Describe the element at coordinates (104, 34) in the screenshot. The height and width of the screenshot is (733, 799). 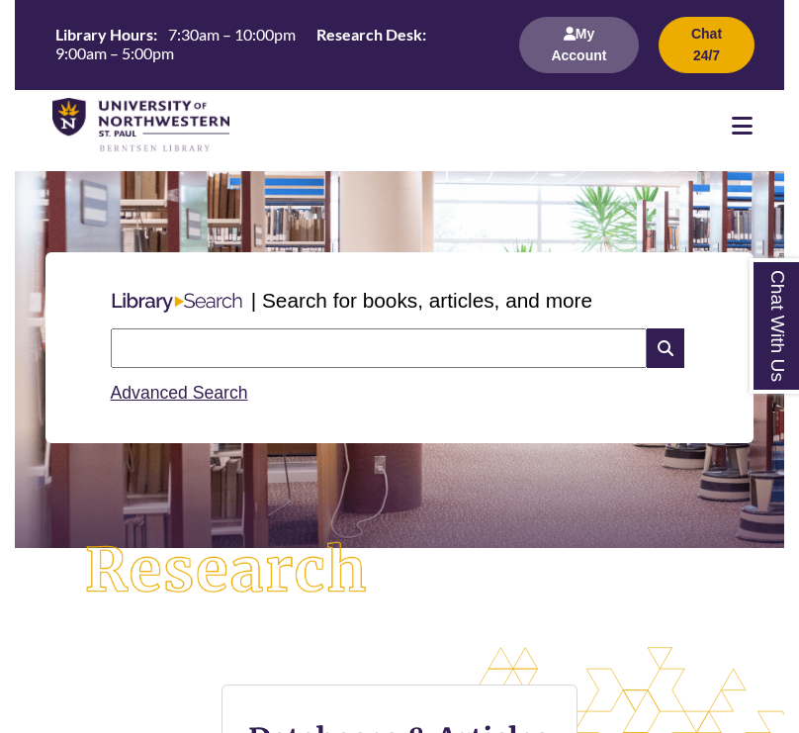
I see `th: Library Hours:` at that location.